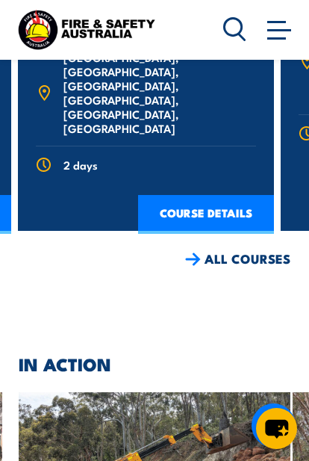 This screenshot has width=309, height=461. Describe the element at coordinates (238, 259) in the screenshot. I see `a: ALL COURSES` at that location.